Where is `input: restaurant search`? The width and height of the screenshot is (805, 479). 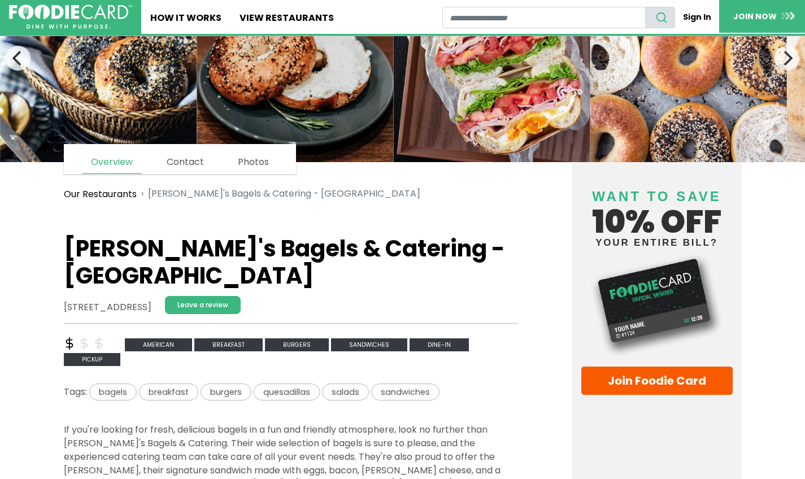
input: restaurant search is located at coordinates (544, 18).